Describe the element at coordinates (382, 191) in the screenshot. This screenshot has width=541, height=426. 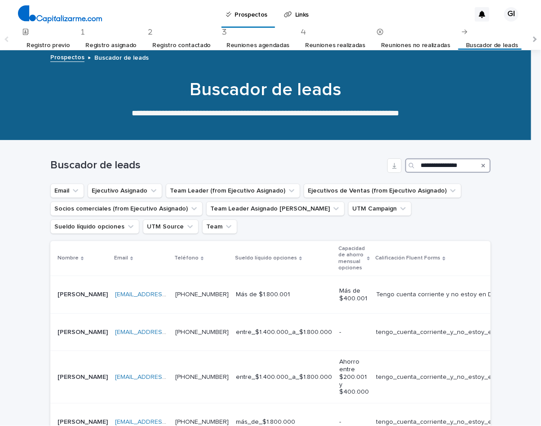
I see `button: Ejecutivos de Ventas (from Ejecutivo Asignado)` at that location.